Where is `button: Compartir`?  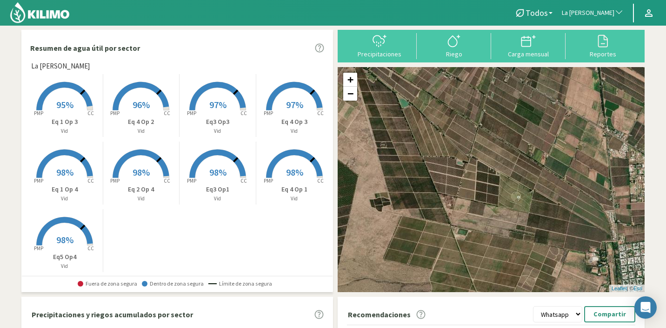 button: Compartir is located at coordinates (610, 314).